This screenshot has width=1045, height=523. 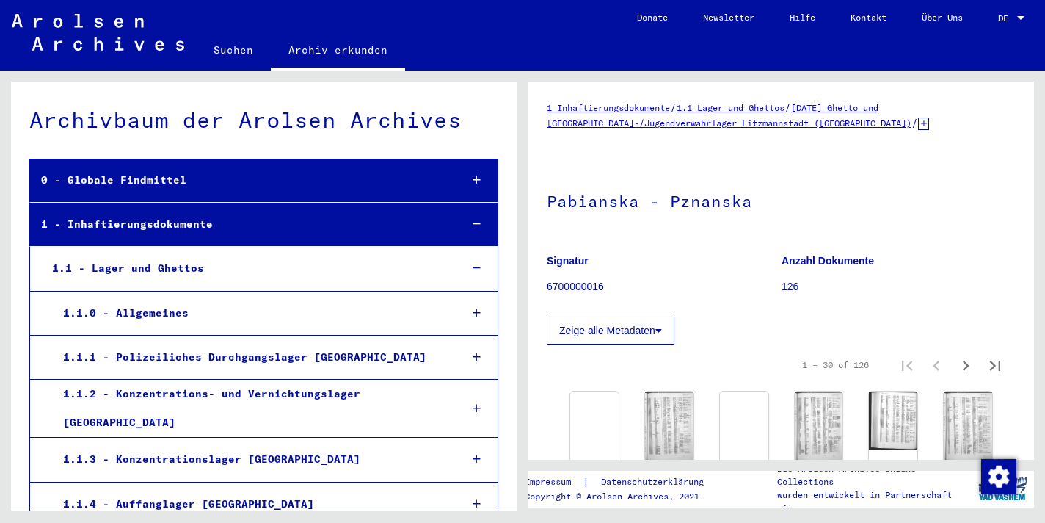 I want to click on div: 1.1.0 - Allgemeines, so click(x=250, y=313).